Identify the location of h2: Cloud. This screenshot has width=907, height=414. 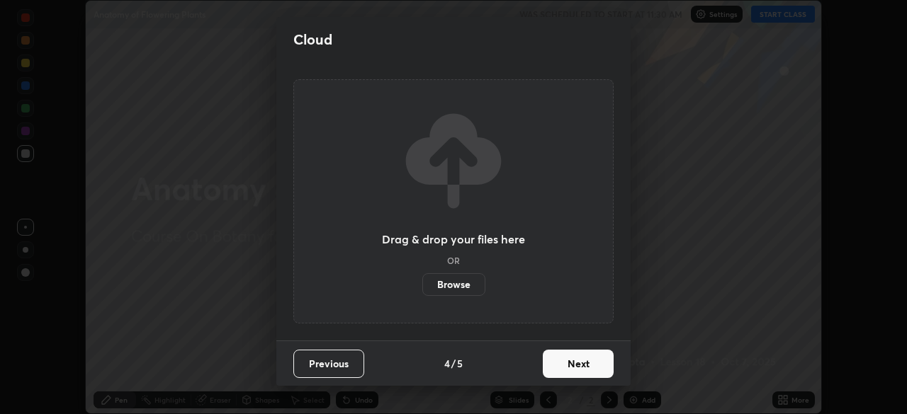
(312, 40).